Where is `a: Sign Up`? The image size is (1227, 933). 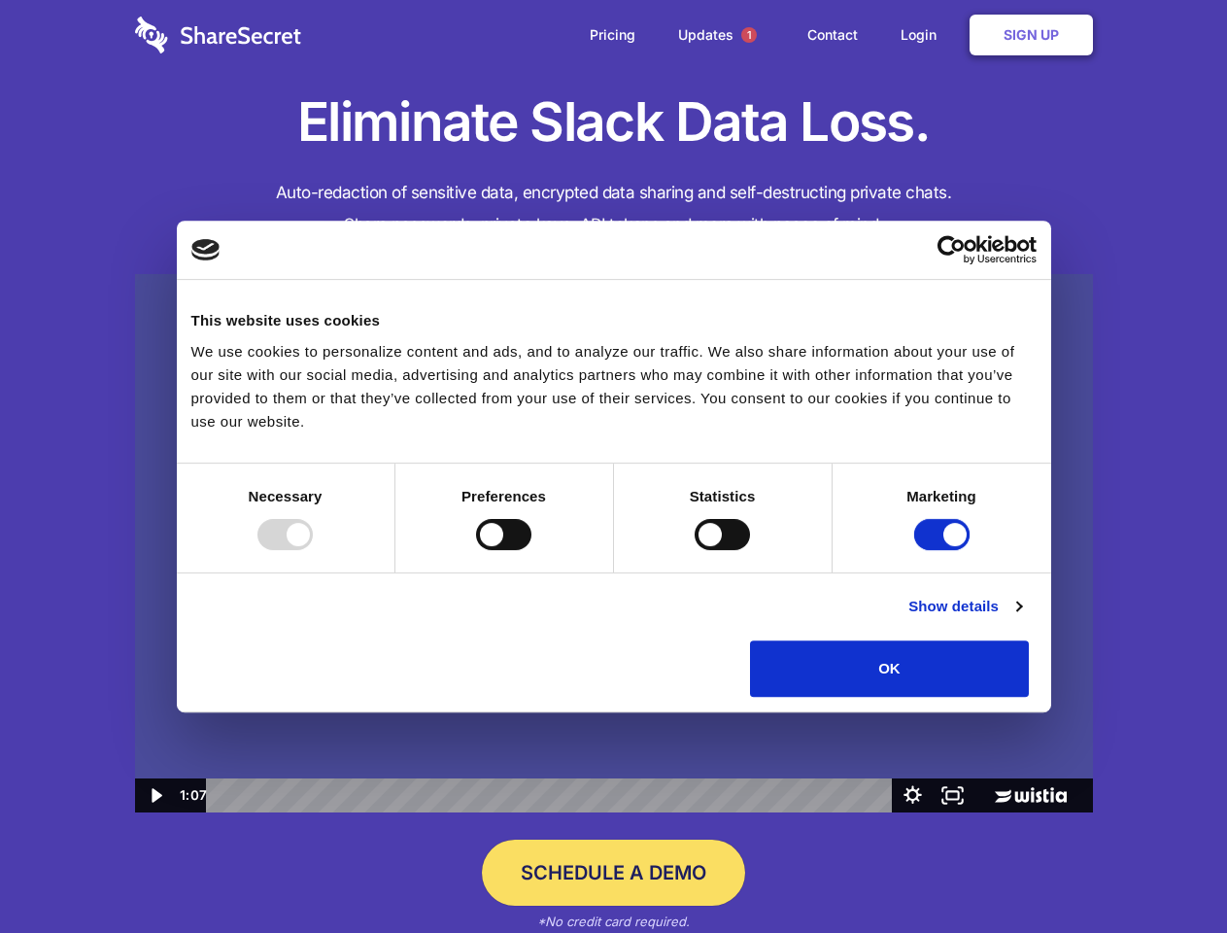
a: Sign Up is located at coordinates (1031, 35).